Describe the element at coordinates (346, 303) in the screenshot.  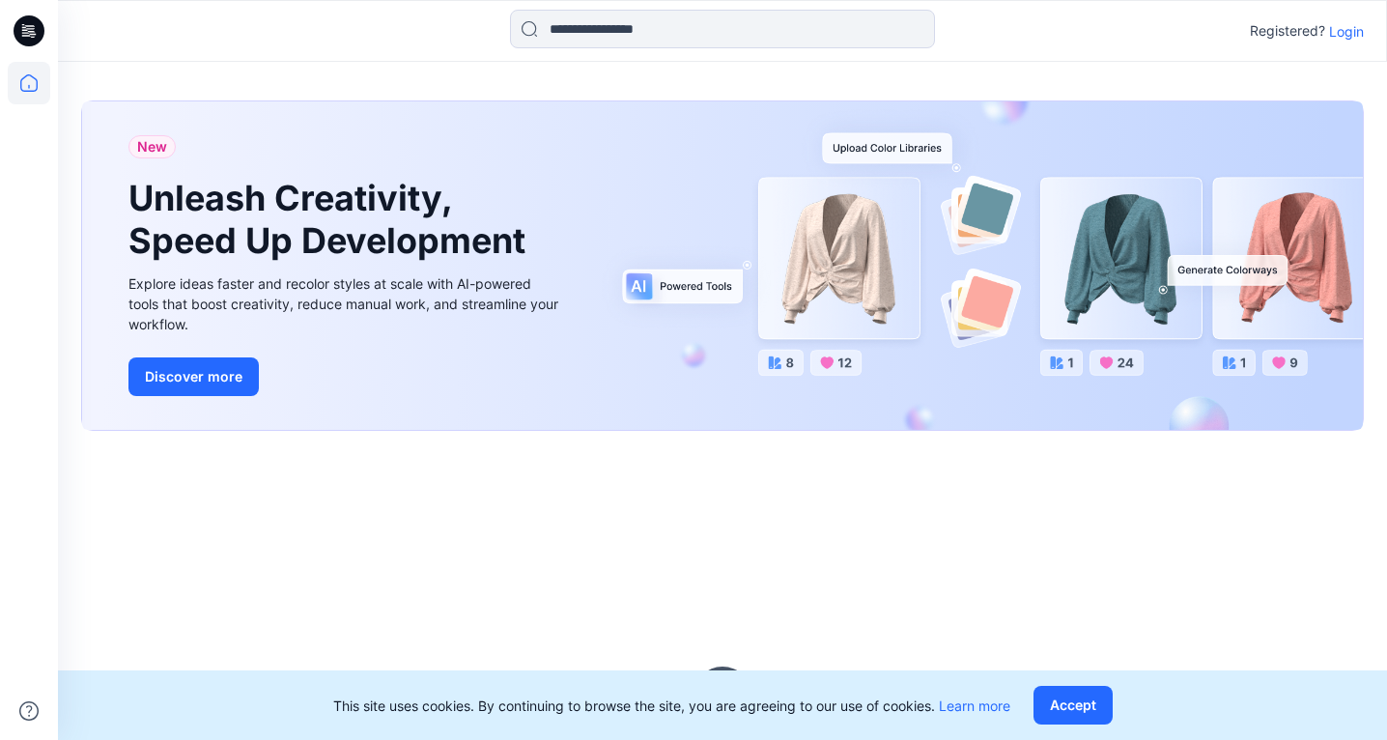
I see `div: Explore ideas faster and recolor styles at scale with AI-powered tools that boost creativity, red...` at that location.